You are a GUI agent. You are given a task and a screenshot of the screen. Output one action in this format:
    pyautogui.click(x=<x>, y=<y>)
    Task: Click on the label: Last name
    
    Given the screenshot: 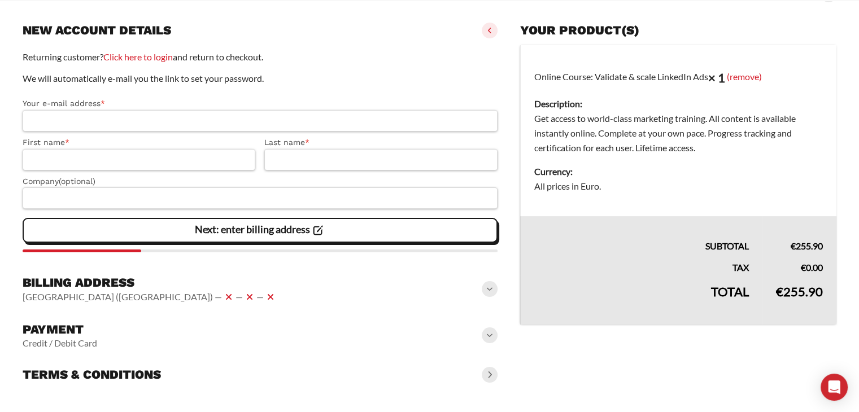 What is the action you would take?
    pyautogui.click(x=381, y=142)
    